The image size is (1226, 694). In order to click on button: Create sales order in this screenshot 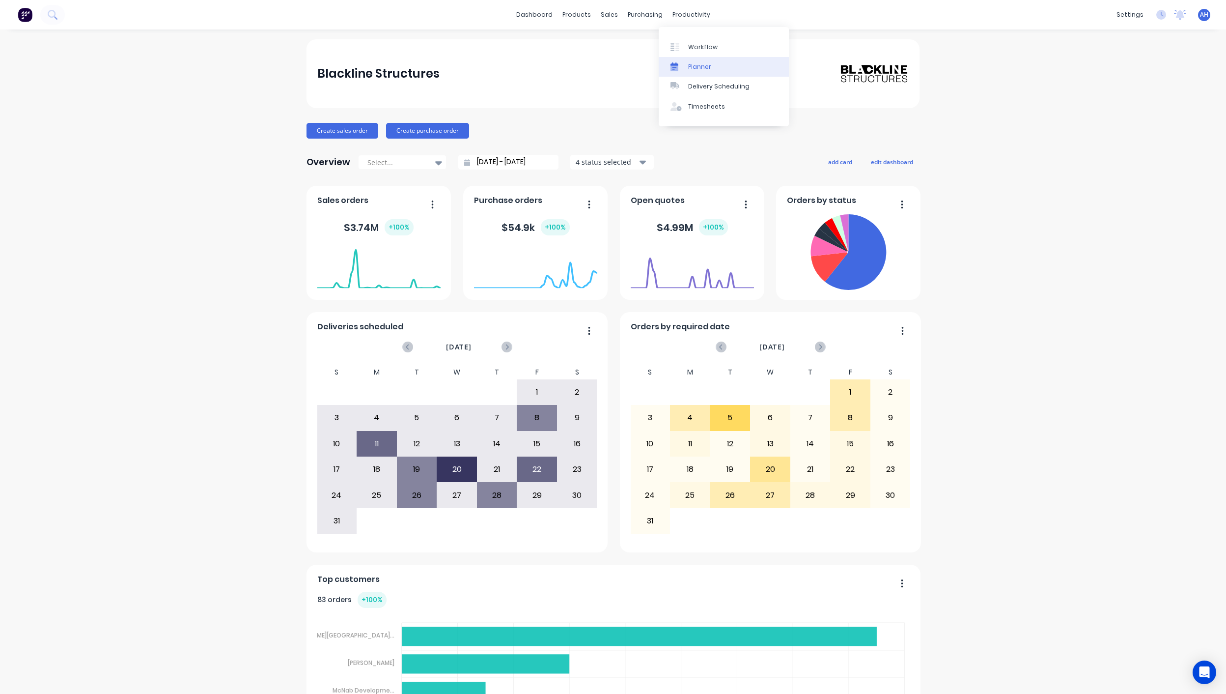, I will do `click(342, 131)`.